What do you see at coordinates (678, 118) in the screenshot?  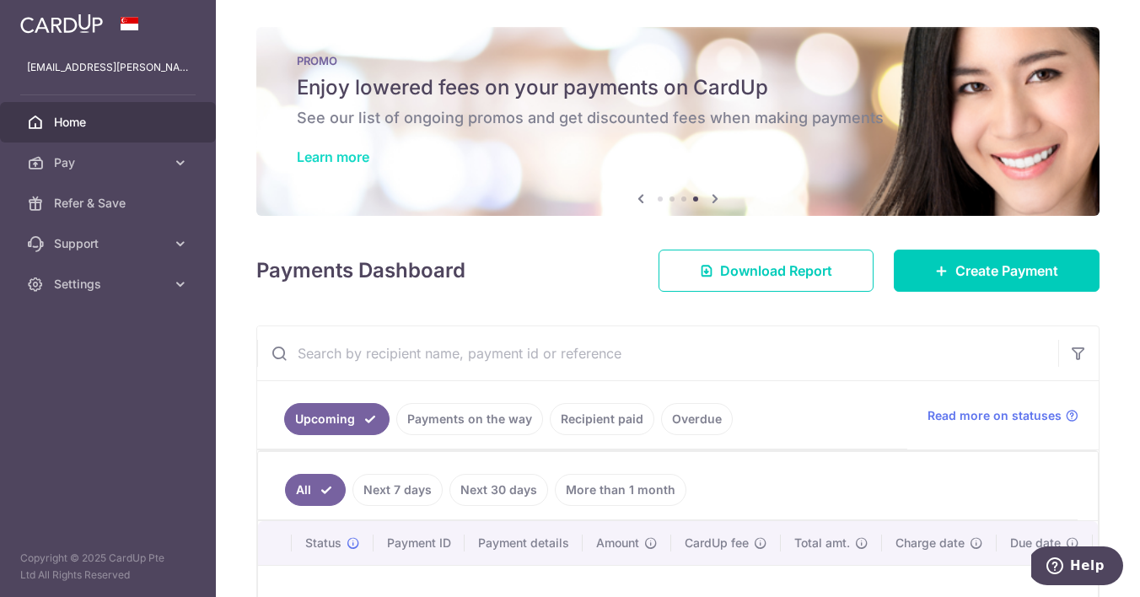 I see `h6: See our list of ongoing promos and get discounted fees when making payments` at bounding box center [678, 118].